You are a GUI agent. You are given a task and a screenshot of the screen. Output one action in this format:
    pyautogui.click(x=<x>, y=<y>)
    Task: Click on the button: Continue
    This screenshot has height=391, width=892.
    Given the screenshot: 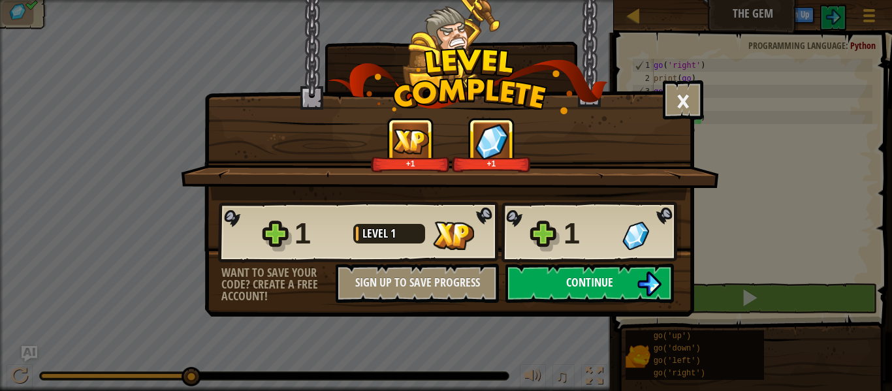 What is the action you would take?
    pyautogui.click(x=590, y=283)
    